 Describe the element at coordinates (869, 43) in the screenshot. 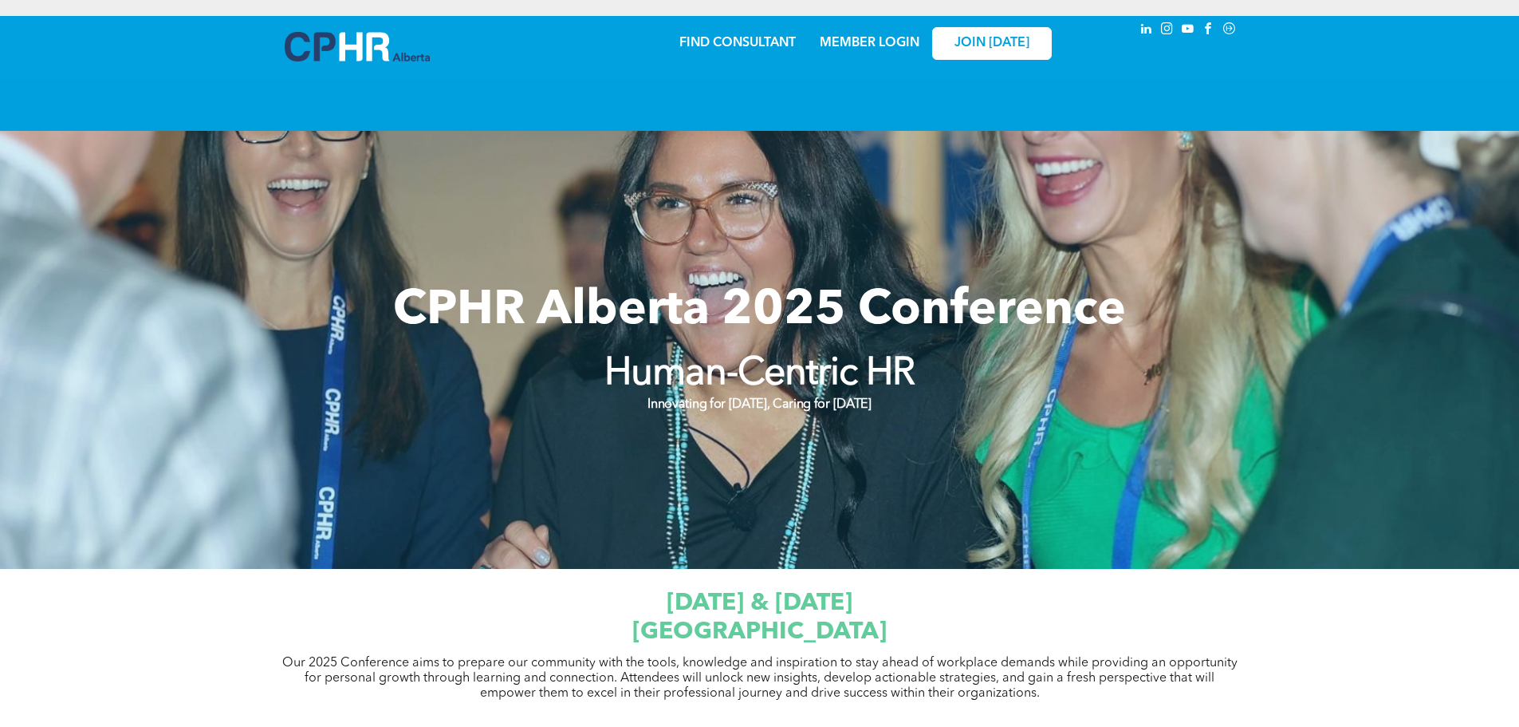

I see `a: MEMBER LOGIN` at that location.